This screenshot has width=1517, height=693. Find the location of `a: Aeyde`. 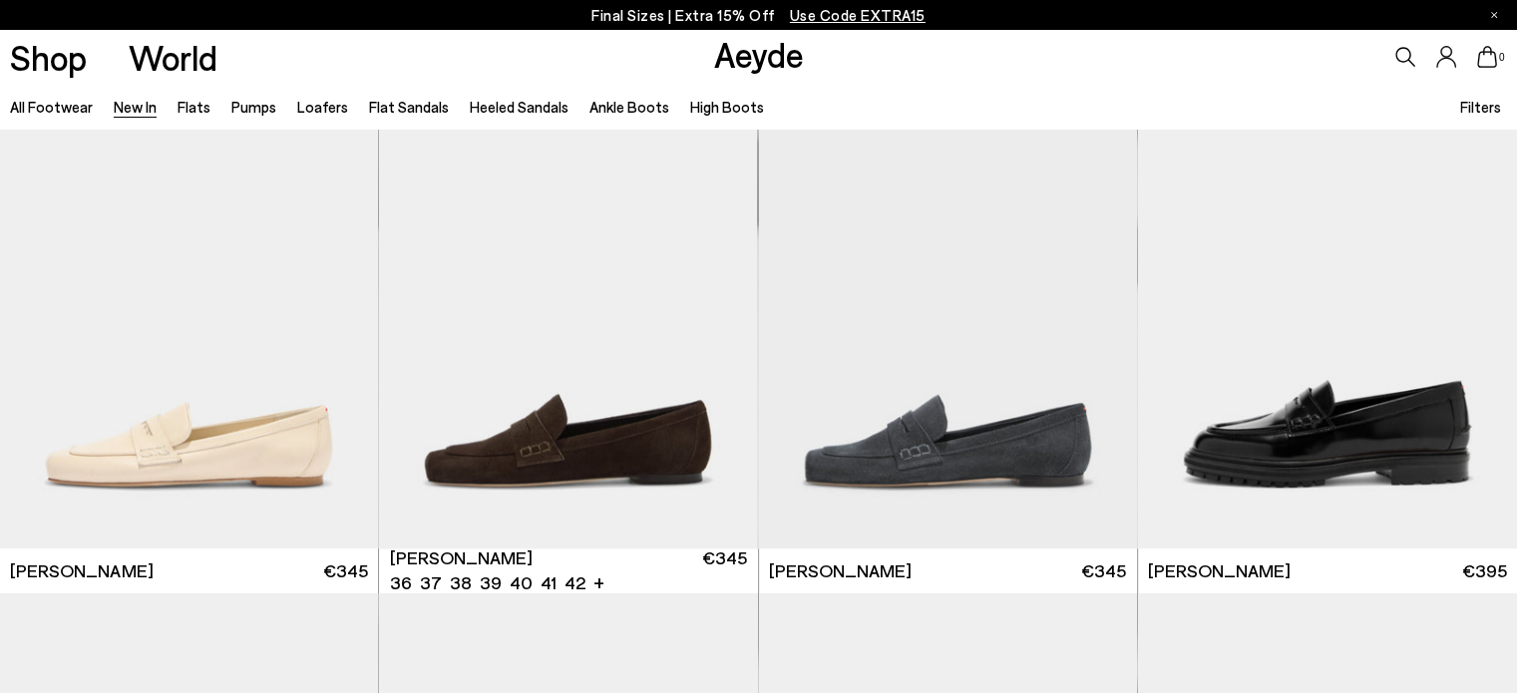

a: Aeyde is located at coordinates (759, 54).